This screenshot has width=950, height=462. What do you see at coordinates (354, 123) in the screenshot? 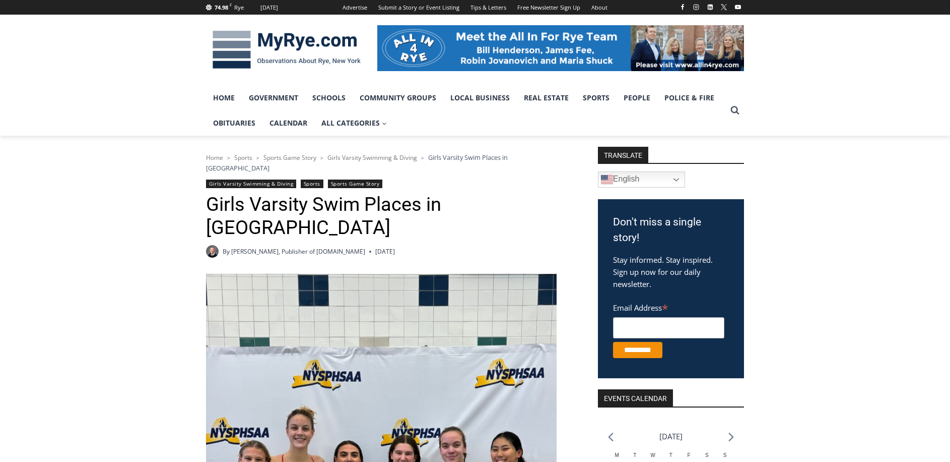
I see `a: All Categories` at bounding box center [354, 123].